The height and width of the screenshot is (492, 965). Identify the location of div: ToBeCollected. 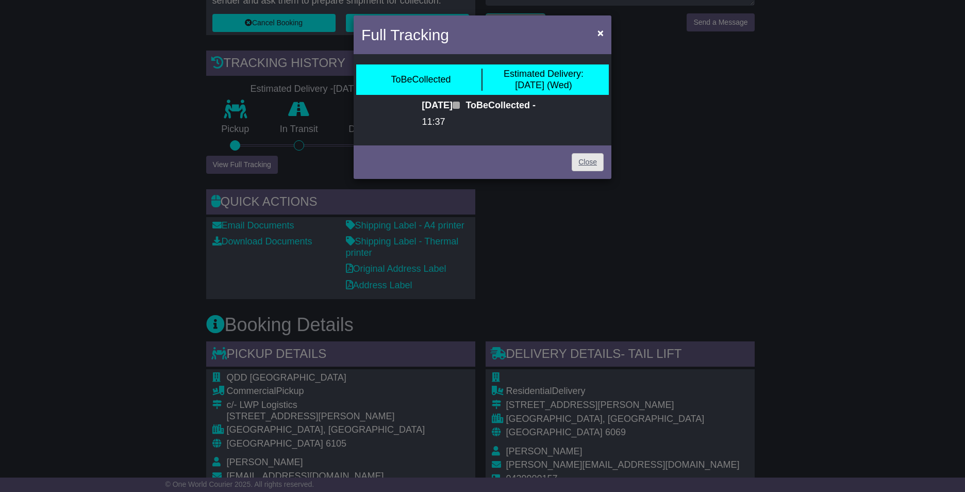
(421, 80).